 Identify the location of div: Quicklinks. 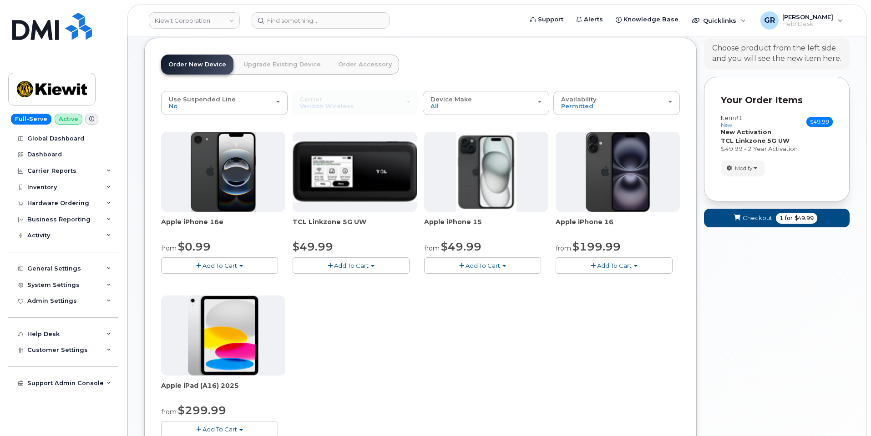
(719, 20).